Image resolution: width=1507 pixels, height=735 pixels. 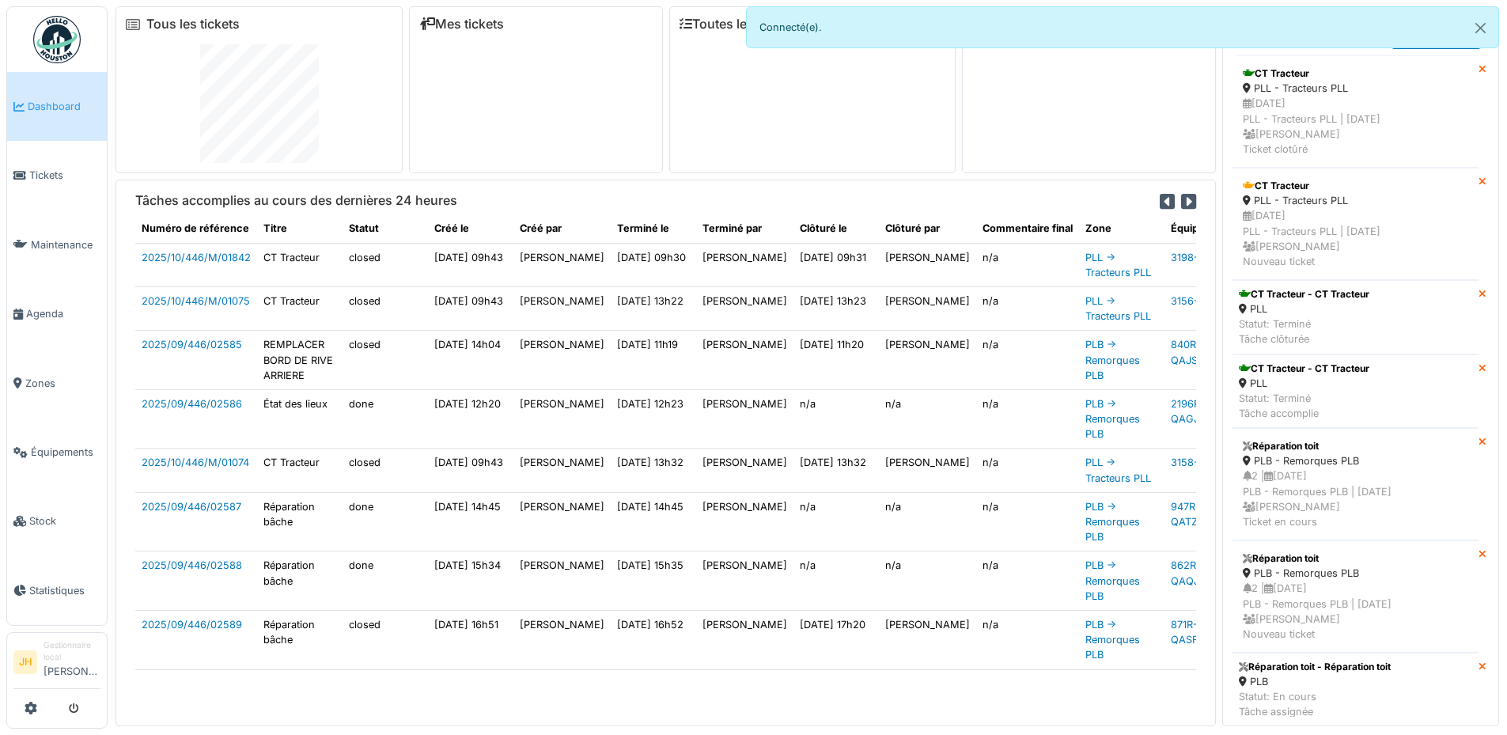 What do you see at coordinates (1355, 559) in the screenshot?
I see `div: Réparation toit` at bounding box center [1355, 559].